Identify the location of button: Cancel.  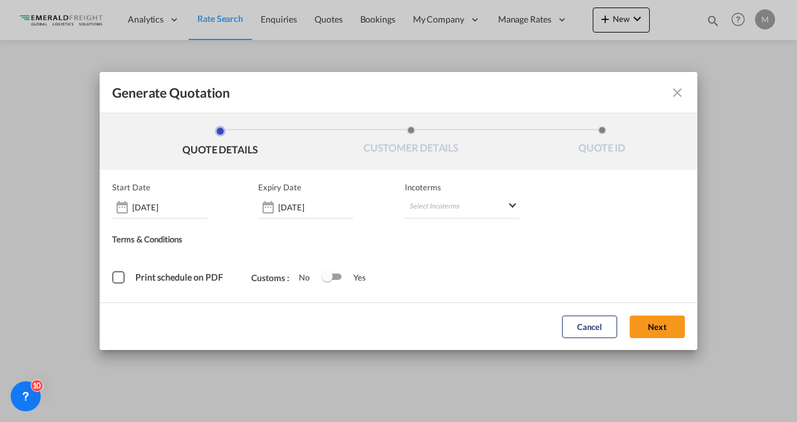
(589, 327).